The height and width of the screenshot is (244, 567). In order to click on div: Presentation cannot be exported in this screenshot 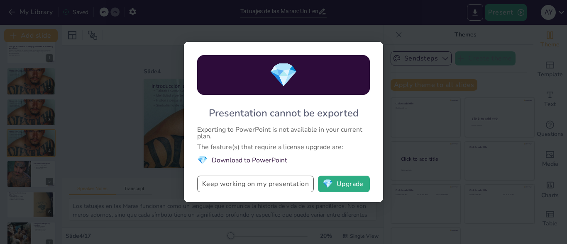, I will do `click(283, 113)`.